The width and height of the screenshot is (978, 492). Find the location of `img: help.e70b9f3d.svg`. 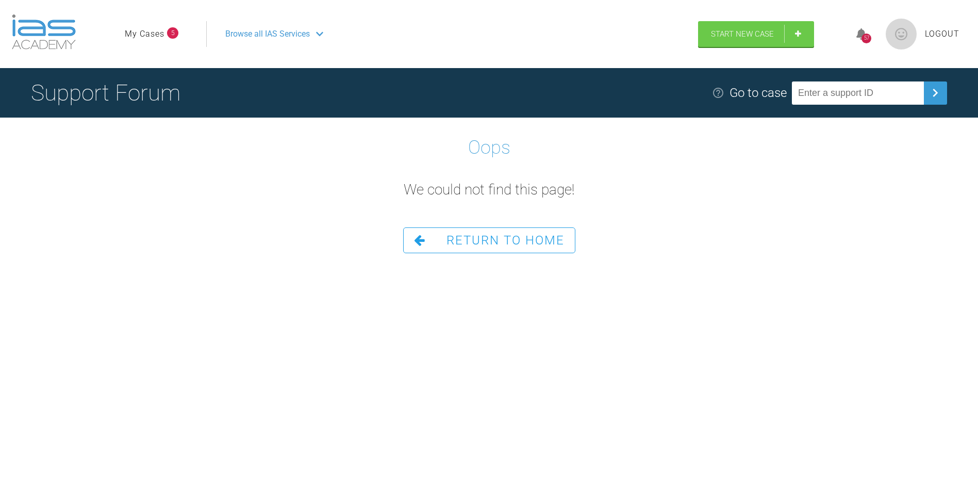

img: help.e70b9f3d.svg is located at coordinates (718, 93).